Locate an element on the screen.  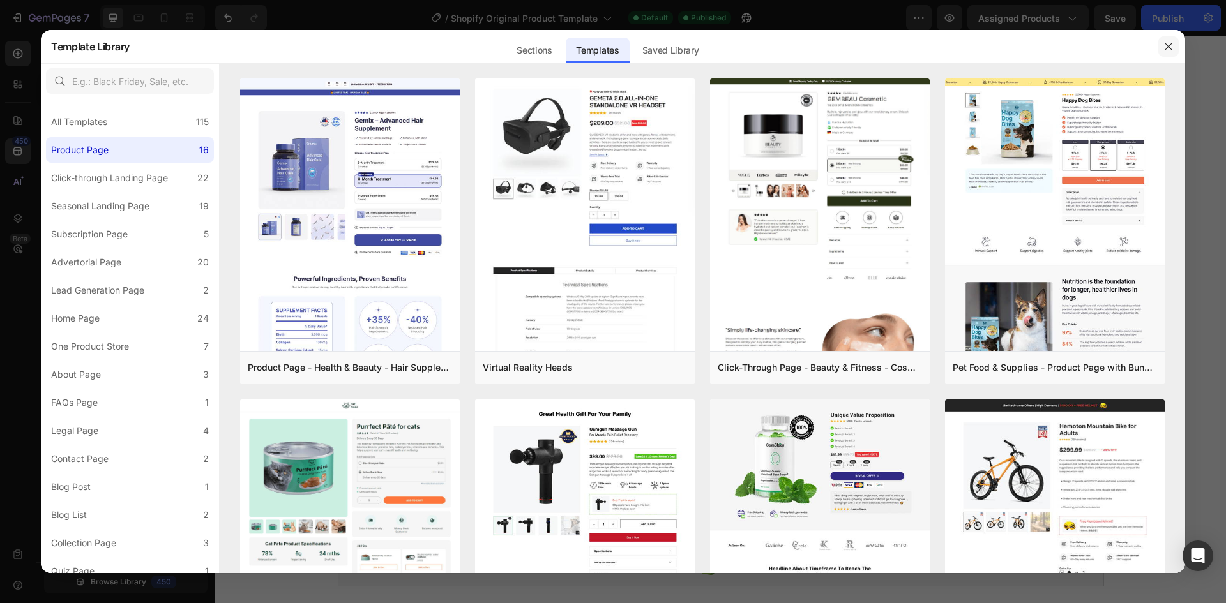
h2: Template Library is located at coordinates (90, 47).